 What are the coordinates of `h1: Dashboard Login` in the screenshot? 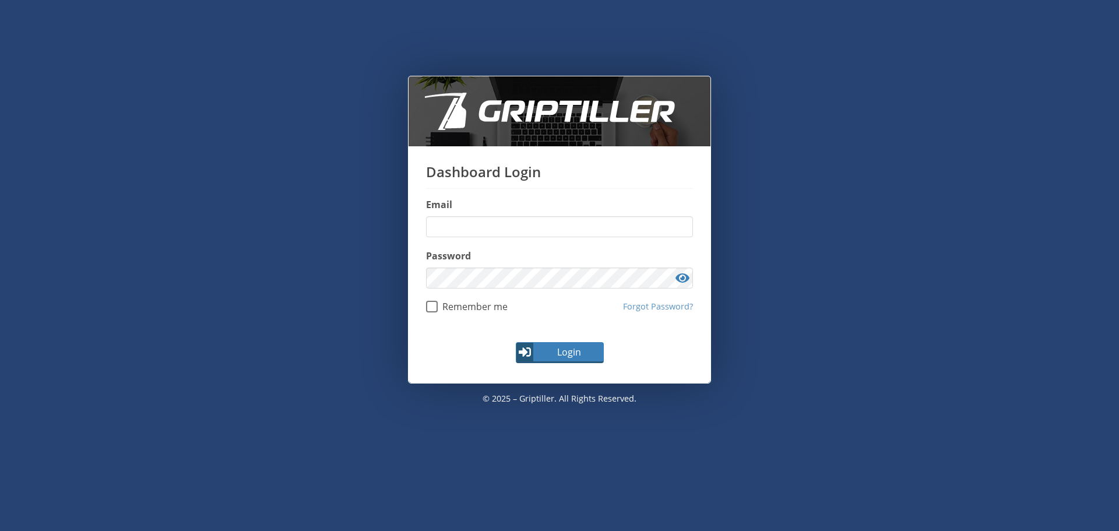 It's located at (559, 176).